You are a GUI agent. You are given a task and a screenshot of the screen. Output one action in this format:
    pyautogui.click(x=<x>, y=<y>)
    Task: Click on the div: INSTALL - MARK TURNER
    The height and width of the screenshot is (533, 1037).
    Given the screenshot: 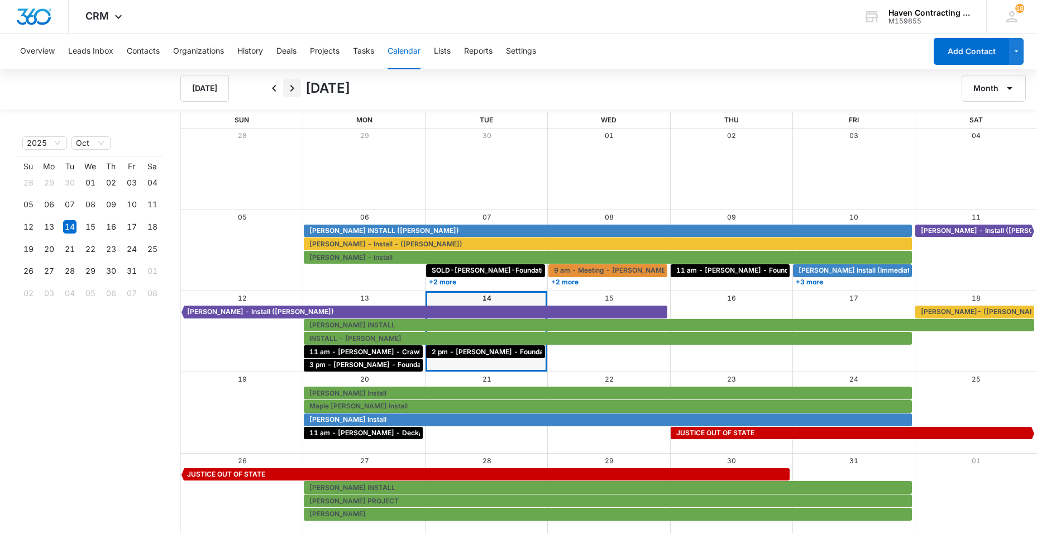 What is the action you would take?
    pyautogui.click(x=608, y=338)
    